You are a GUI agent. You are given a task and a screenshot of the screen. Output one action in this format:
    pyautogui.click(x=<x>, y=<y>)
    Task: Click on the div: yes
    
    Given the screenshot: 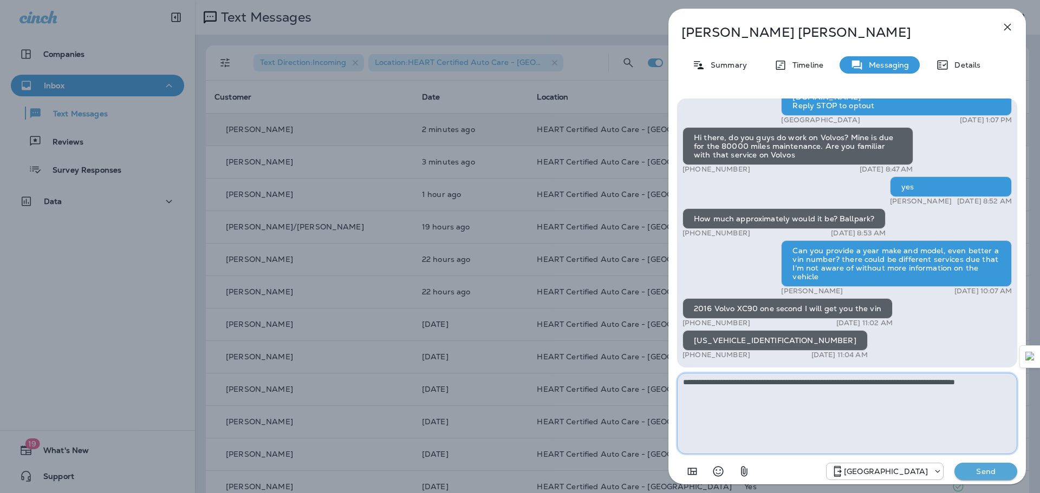 What is the action you would take?
    pyautogui.click(x=951, y=187)
    